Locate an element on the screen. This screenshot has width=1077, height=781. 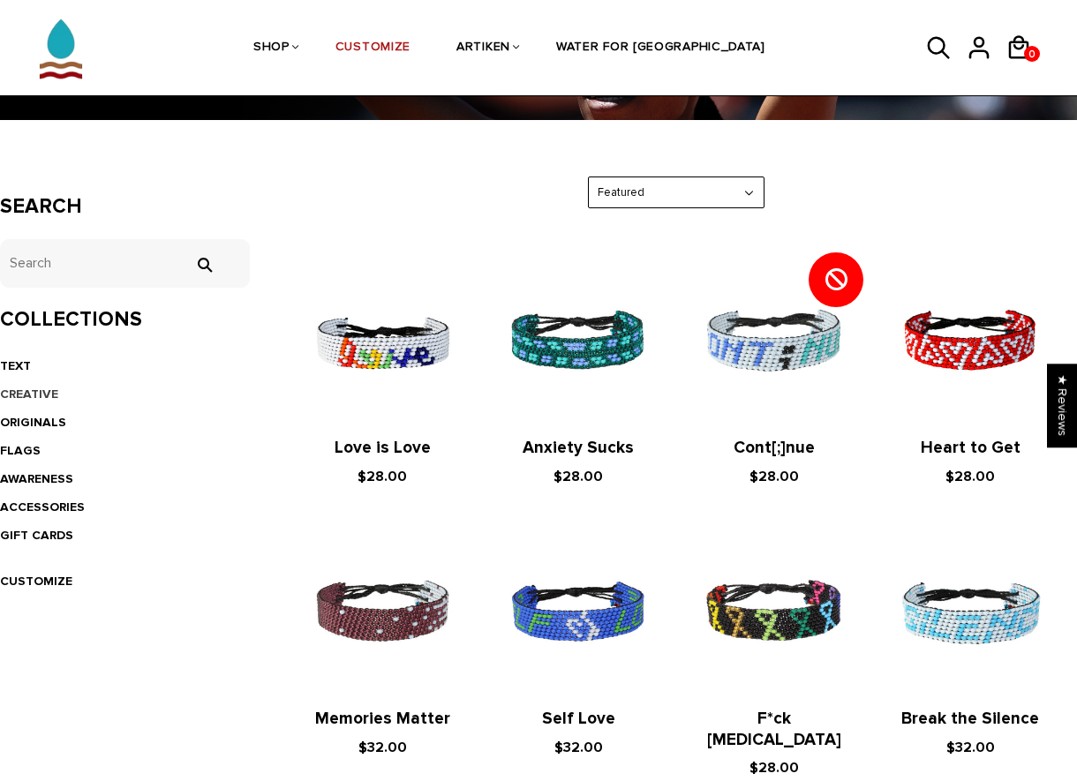
a: Heart to Get is located at coordinates (970, 448).